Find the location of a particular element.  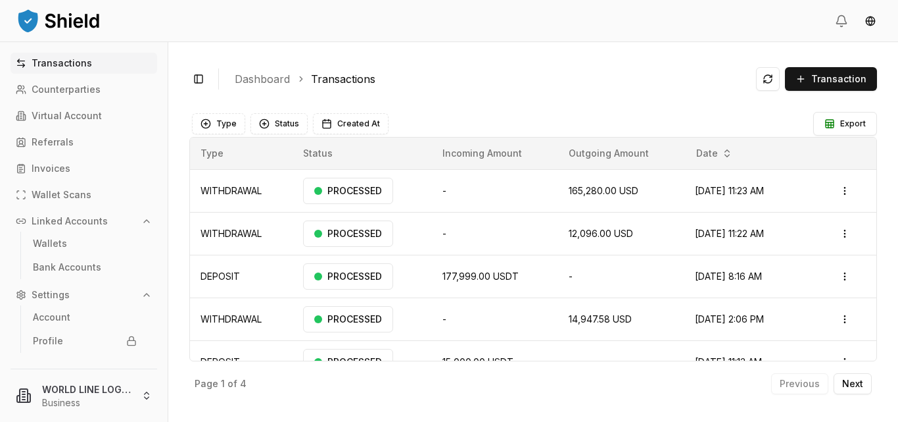

nav: breadcrumb is located at coordinates (490, 79).